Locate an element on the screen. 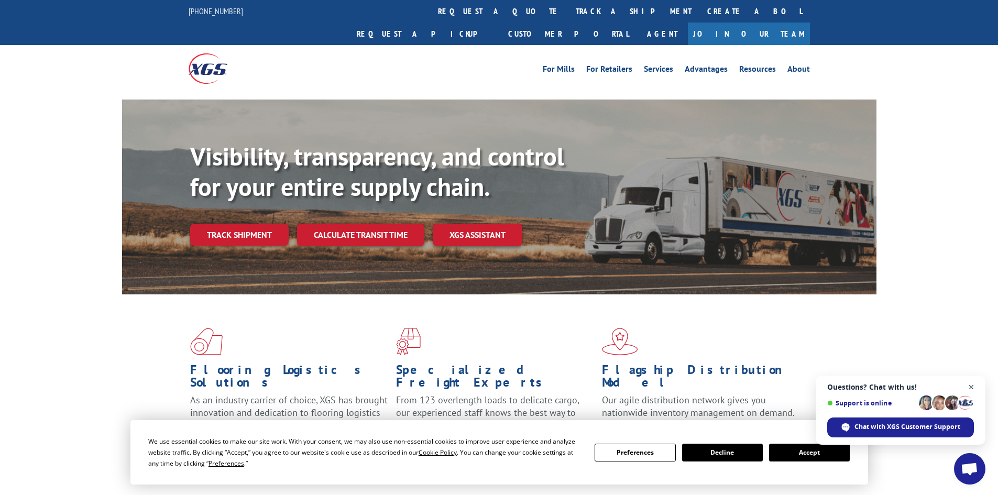 This screenshot has height=495, width=998. div: We use essential cookies to make our site work. With your consent, we may also use non-essential ... is located at coordinates (365, 452).